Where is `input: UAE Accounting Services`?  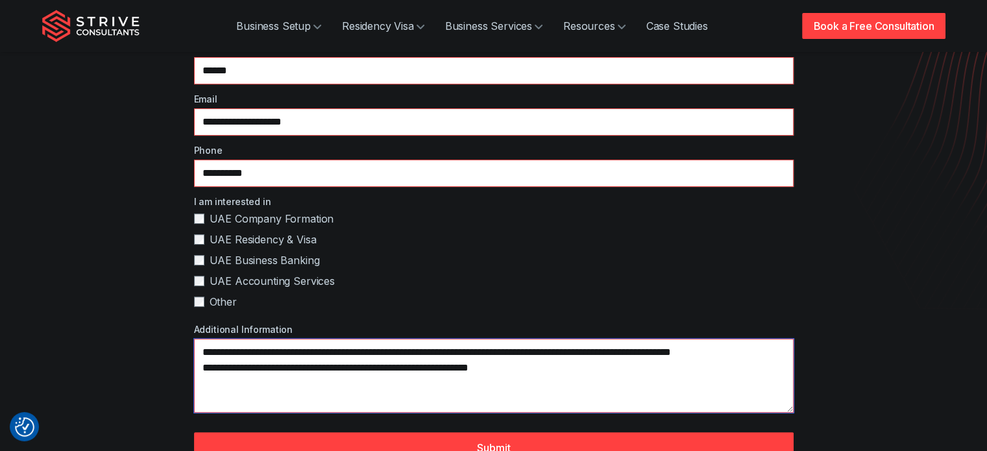
input: UAE Accounting Services is located at coordinates (199, 281).